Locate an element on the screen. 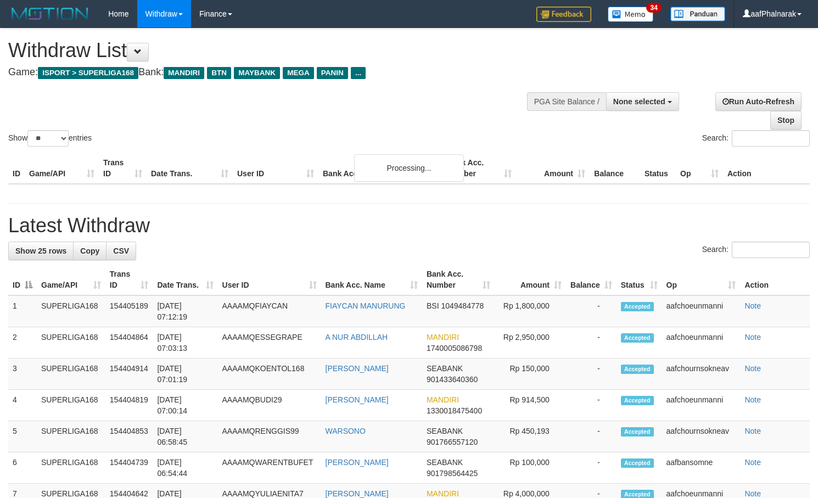  span: Copy is located at coordinates (89, 251).